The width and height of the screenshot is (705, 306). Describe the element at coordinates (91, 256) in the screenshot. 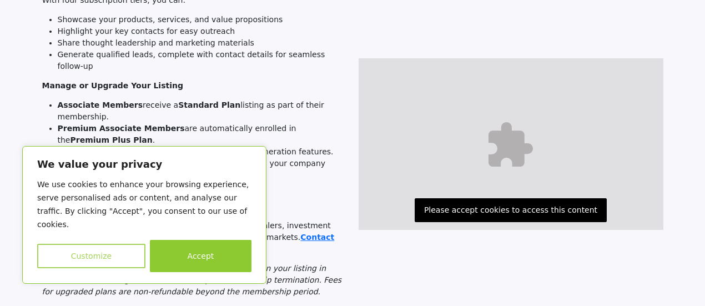

I see `button: Customize` at that location.